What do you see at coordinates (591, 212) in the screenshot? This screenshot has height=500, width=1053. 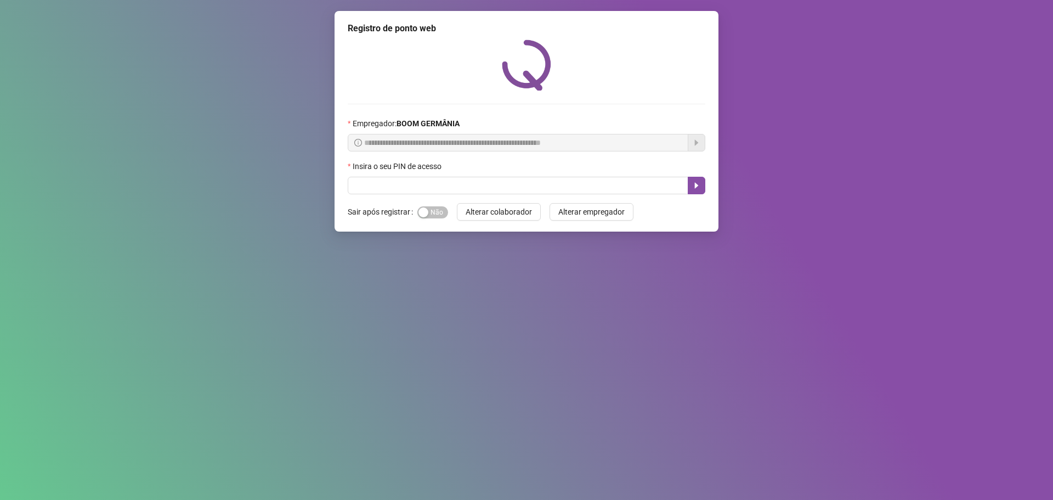 I see `button: Alterar empregador` at bounding box center [591, 212].